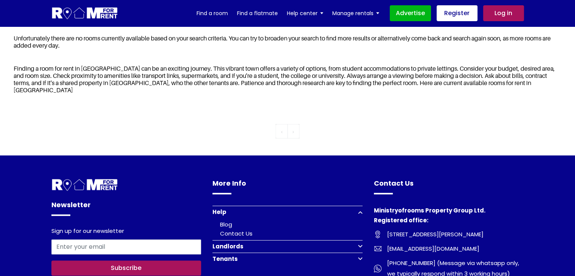  I want to click on h4: Contact Us, so click(448, 186).